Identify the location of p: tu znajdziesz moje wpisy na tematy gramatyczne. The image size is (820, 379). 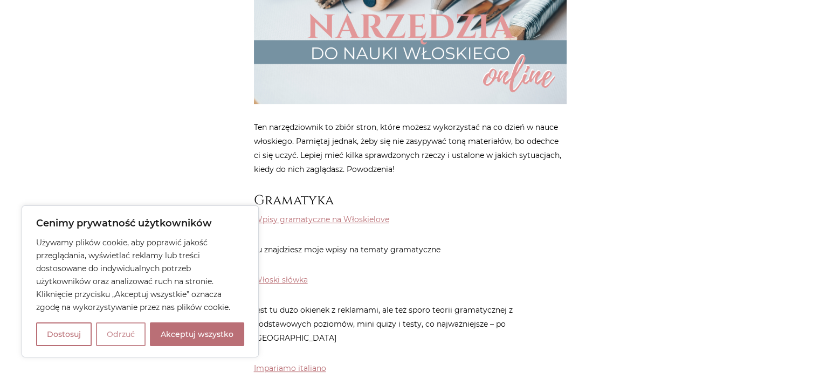
(410, 250).